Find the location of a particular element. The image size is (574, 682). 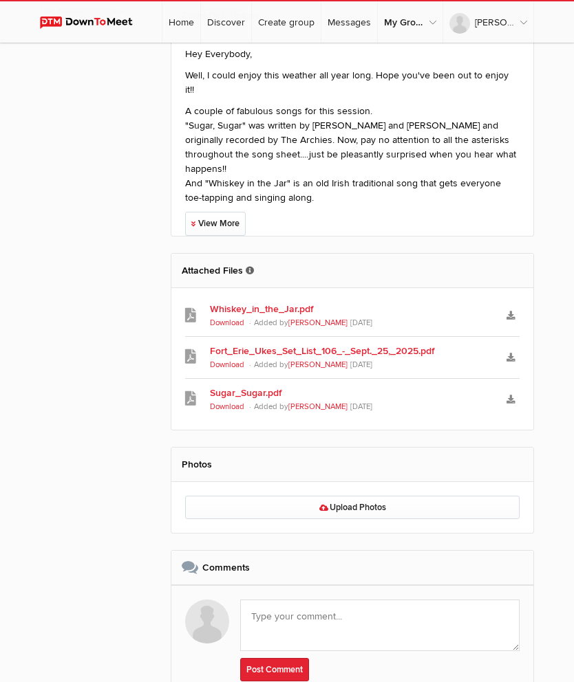

h2: Attached Files is located at coordinates (352, 270).